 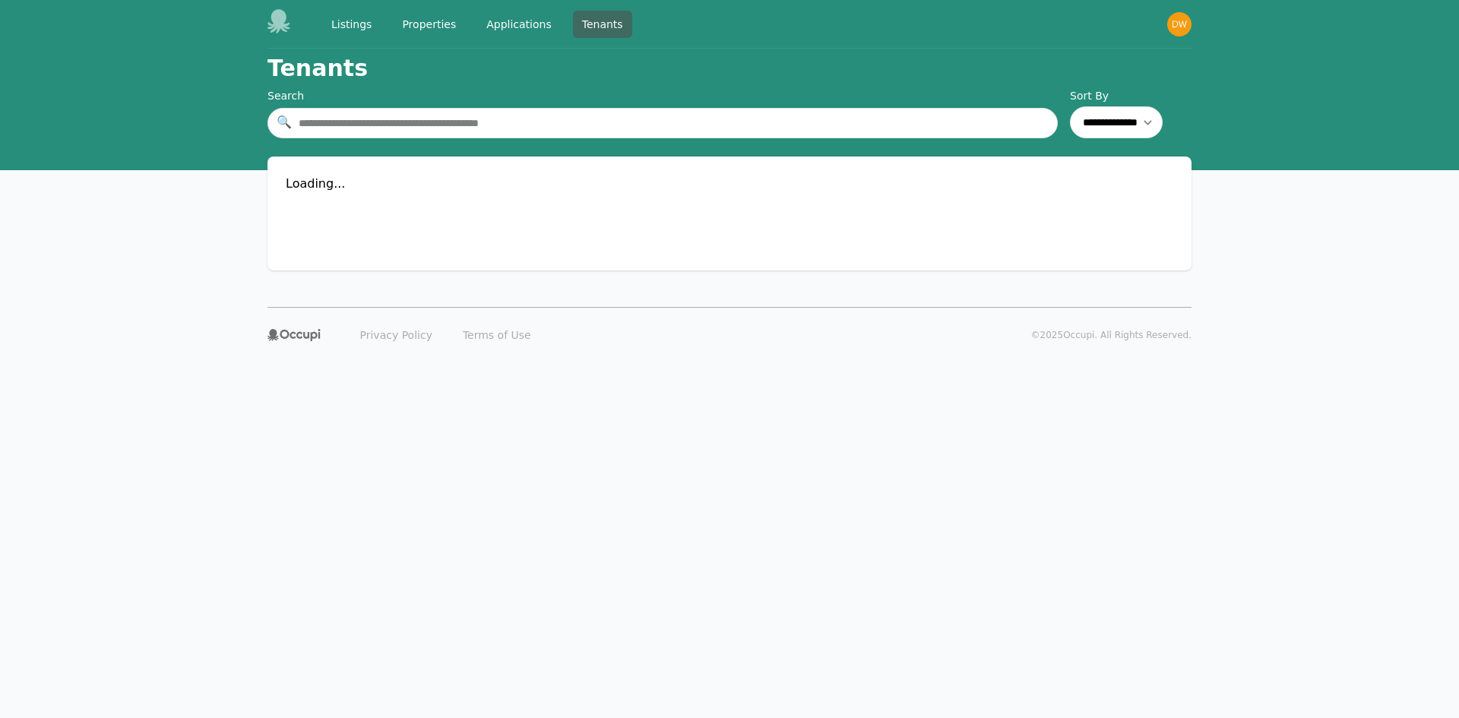 What do you see at coordinates (1111, 335) in the screenshot?
I see `p: © 2025 Occupi. All Rights Reserved.` at bounding box center [1111, 335].